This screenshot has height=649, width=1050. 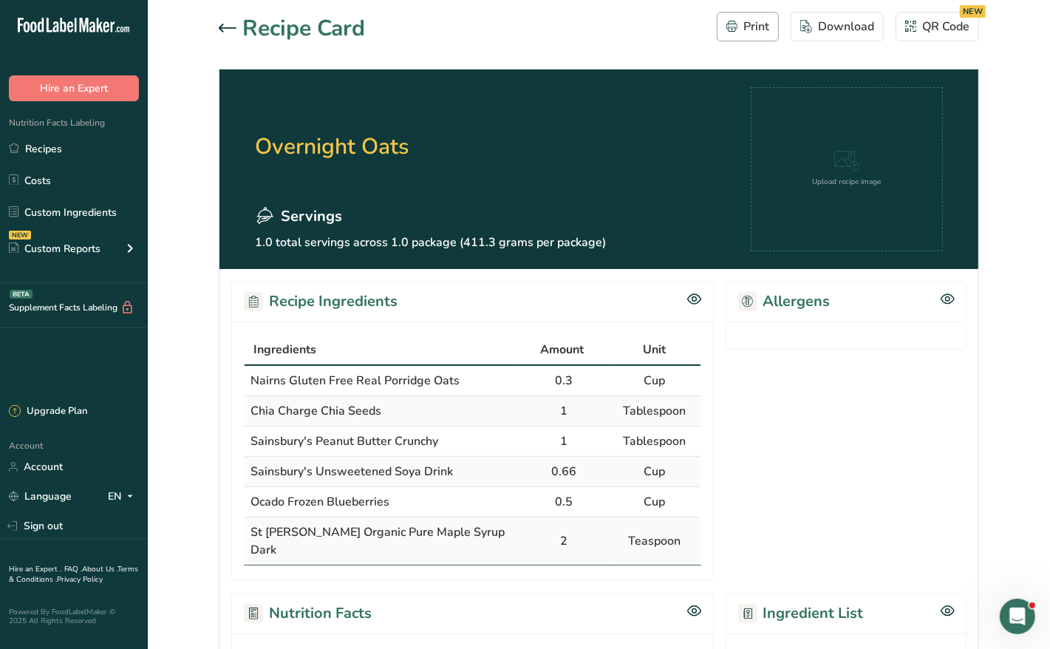 I want to click on h2: Allergens, so click(x=784, y=301).